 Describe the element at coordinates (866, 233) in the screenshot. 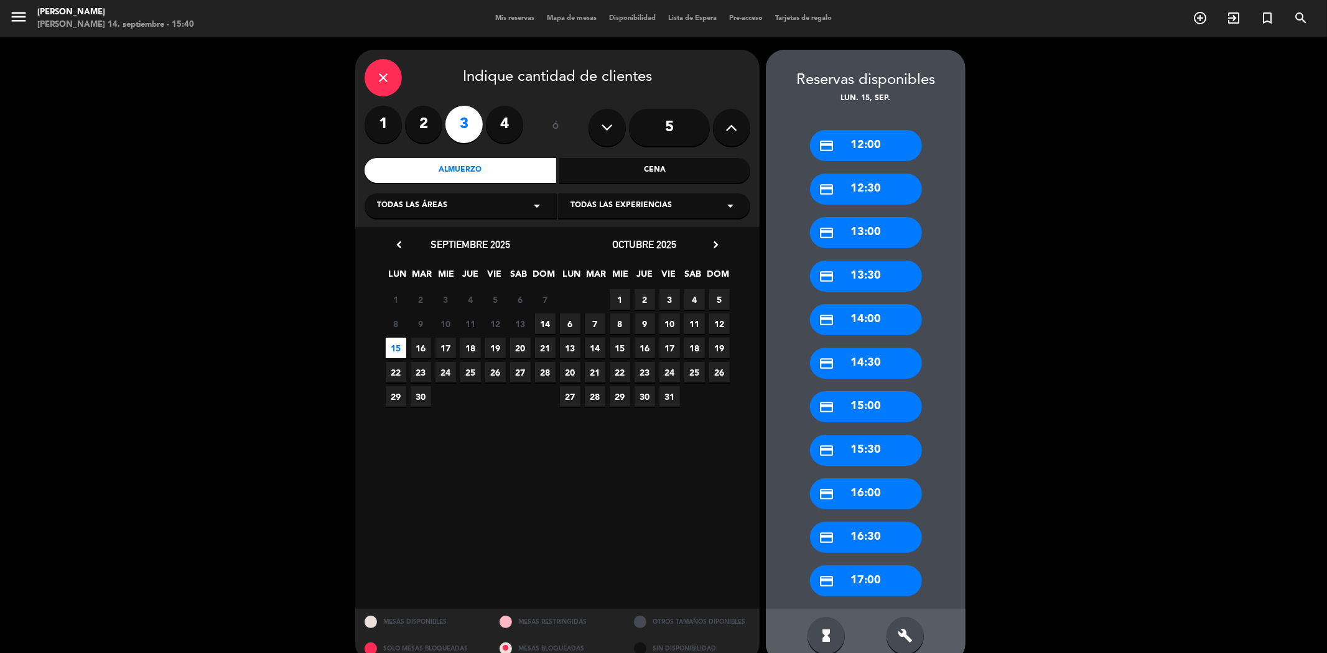

I see `div: 13:00` at that location.